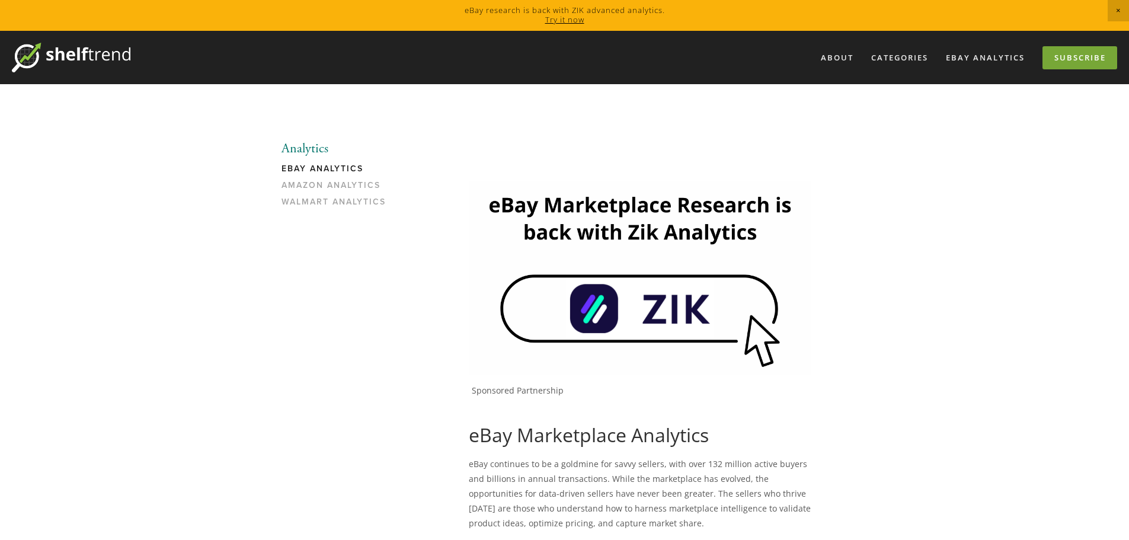 The image size is (1129, 540). What do you see at coordinates (640, 435) in the screenshot?
I see `h1: eBay Marketplace Analytics` at bounding box center [640, 435].